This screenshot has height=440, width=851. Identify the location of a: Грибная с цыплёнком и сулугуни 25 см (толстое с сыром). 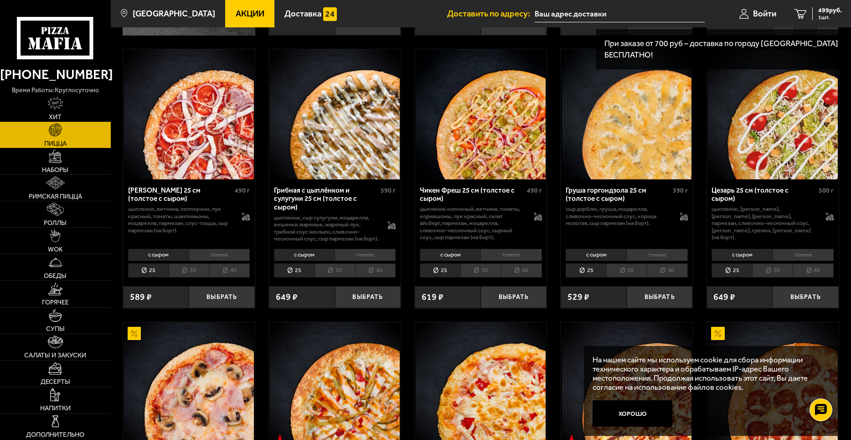
(335, 114).